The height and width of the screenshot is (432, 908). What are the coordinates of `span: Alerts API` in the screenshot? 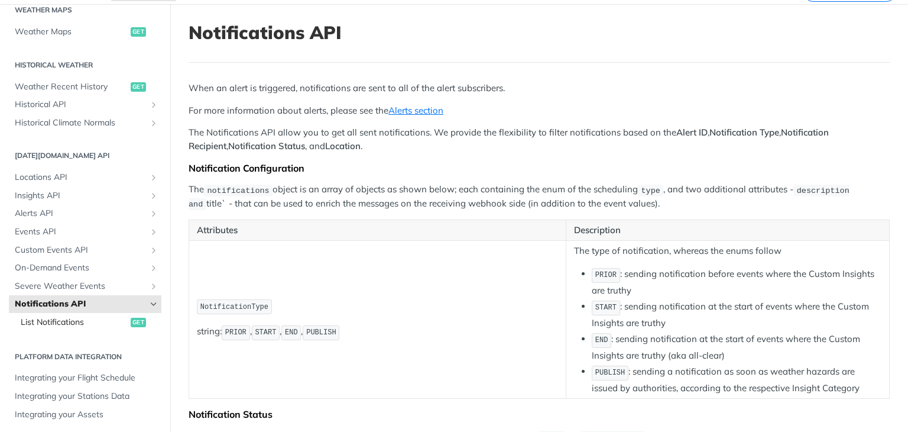 It's located at (80, 214).